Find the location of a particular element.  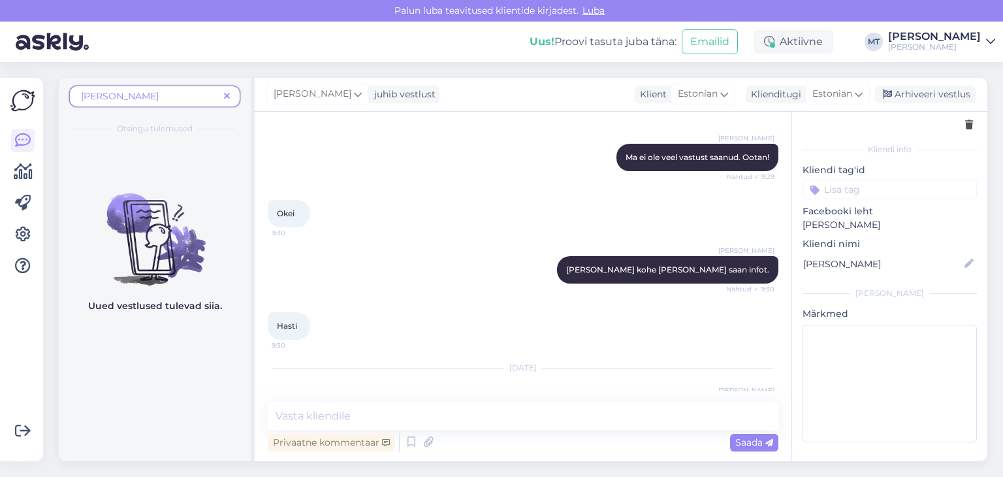

div: Klient is located at coordinates (650, 94).